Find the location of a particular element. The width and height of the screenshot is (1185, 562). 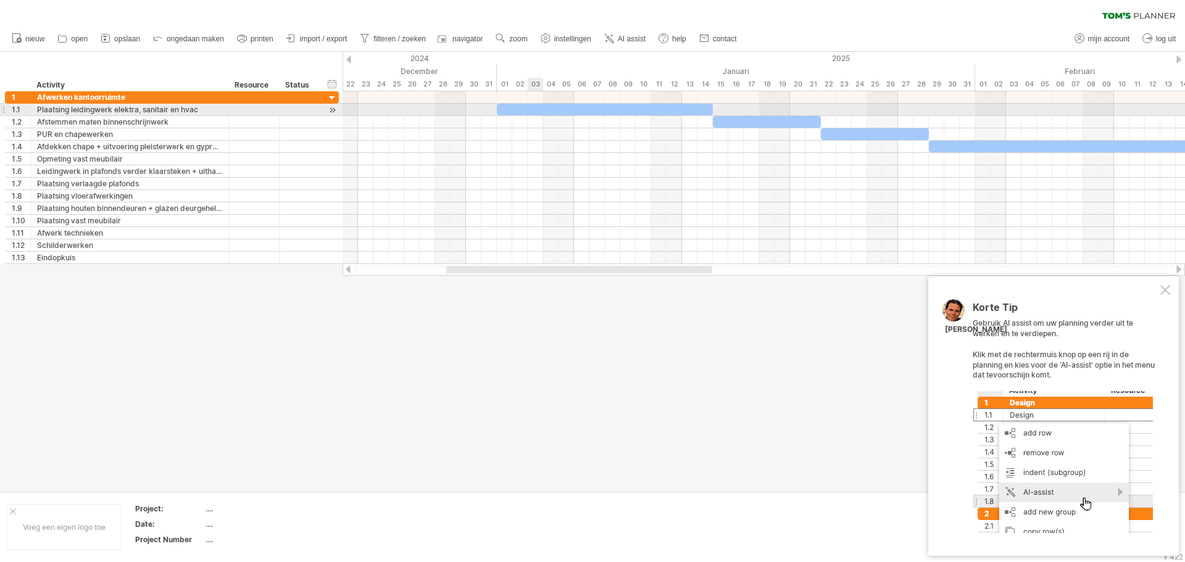

div: woensdag, 1 Januari 2025 is located at coordinates (504, 84).